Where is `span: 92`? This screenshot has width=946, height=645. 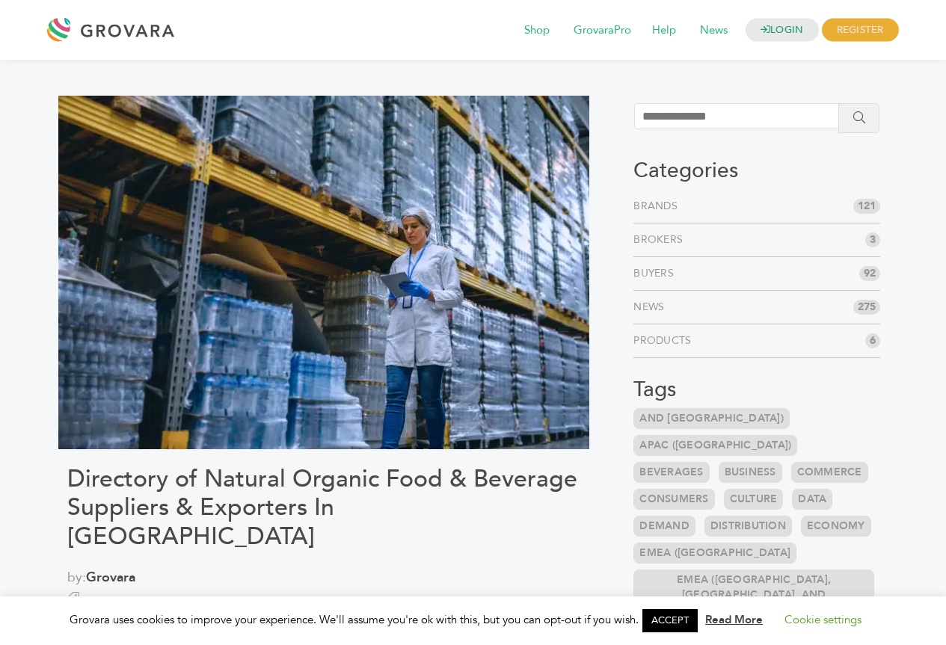
span: 92 is located at coordinates (870, 274).